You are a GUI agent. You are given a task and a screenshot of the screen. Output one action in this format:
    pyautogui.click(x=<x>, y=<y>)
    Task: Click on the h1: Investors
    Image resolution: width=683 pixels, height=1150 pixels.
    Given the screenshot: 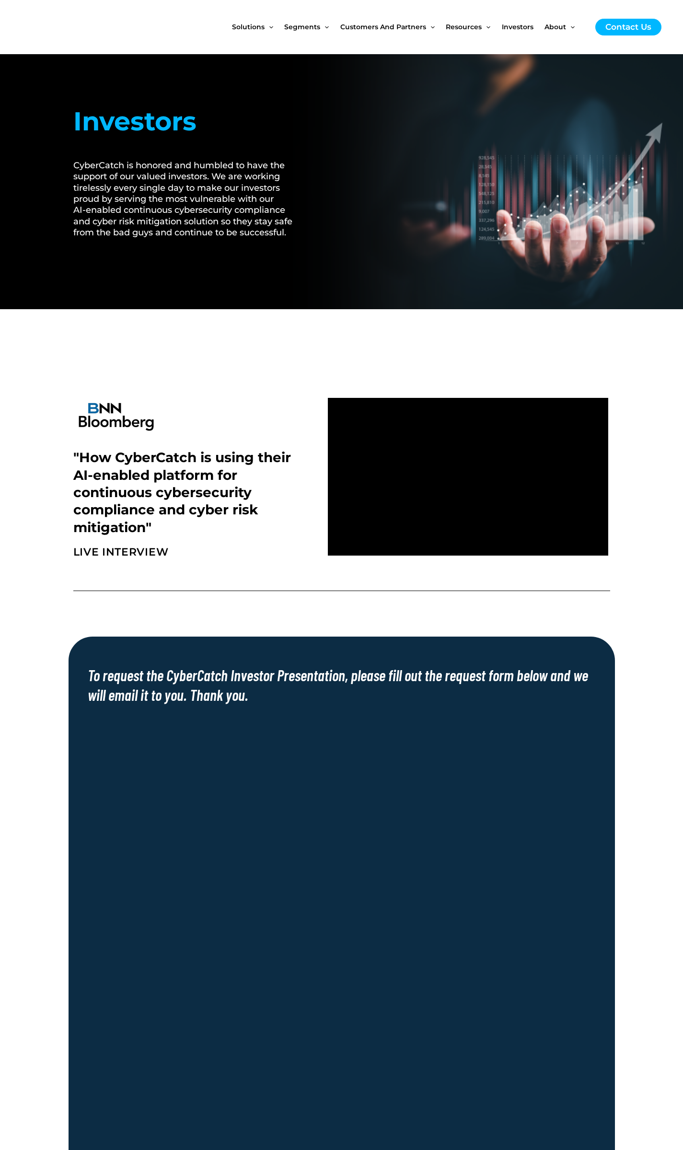 What is the action you would take?
    pyautogui.click(x=188, y=121)
    